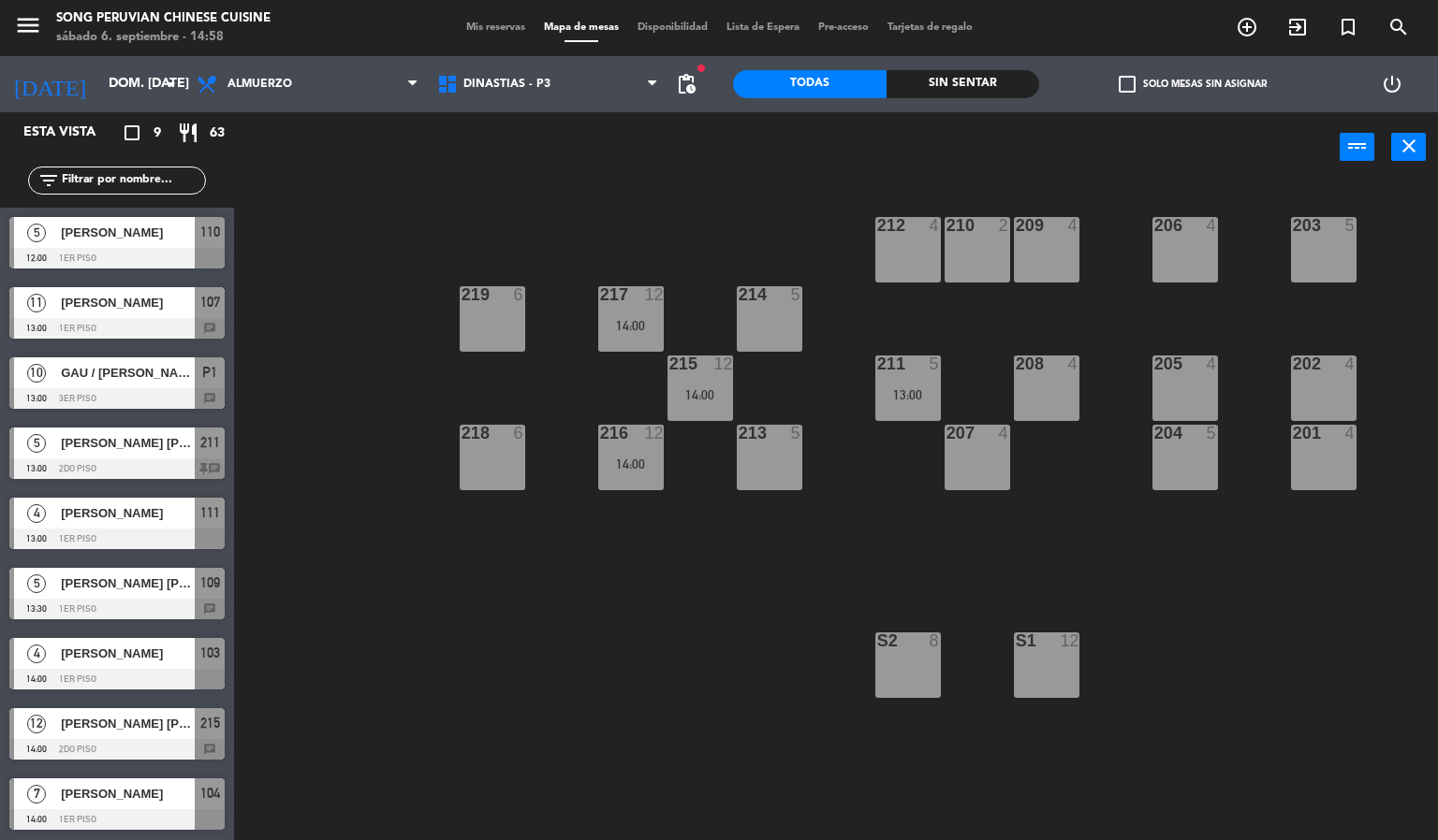 The width and height of the screenshot is (1438, 840). Describe the element at coordinates (72, 133) in the screenshot. I see `div: Esta vista` at that location.